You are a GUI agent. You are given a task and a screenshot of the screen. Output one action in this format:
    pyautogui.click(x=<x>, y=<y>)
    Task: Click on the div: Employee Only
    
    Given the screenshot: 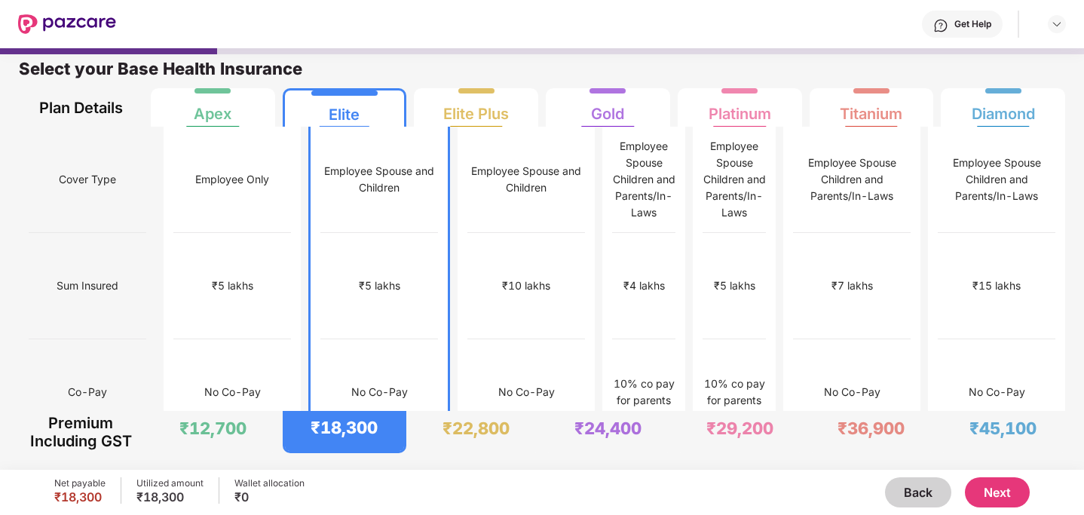 What is the action you would take?
    pyautogui.click(x=232, y=179)
    